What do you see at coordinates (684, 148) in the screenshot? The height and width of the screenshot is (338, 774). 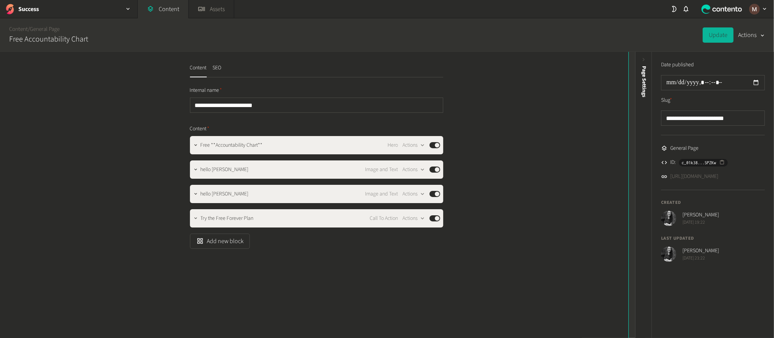 I see `span: General Page` at bounding box center [684, 148].